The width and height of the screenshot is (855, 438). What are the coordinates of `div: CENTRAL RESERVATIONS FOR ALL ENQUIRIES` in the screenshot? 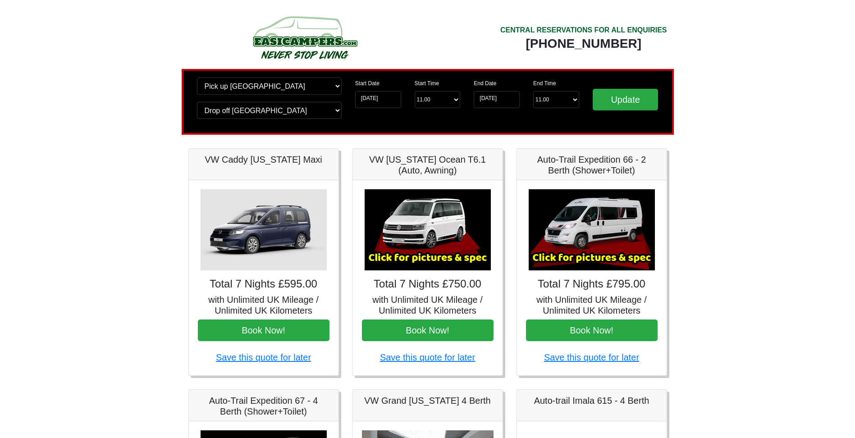 It's located at (584, 30).